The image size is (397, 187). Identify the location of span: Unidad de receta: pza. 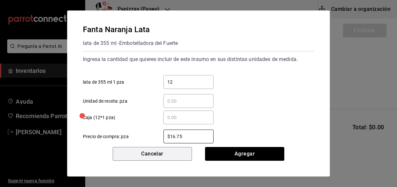
(105, 101).